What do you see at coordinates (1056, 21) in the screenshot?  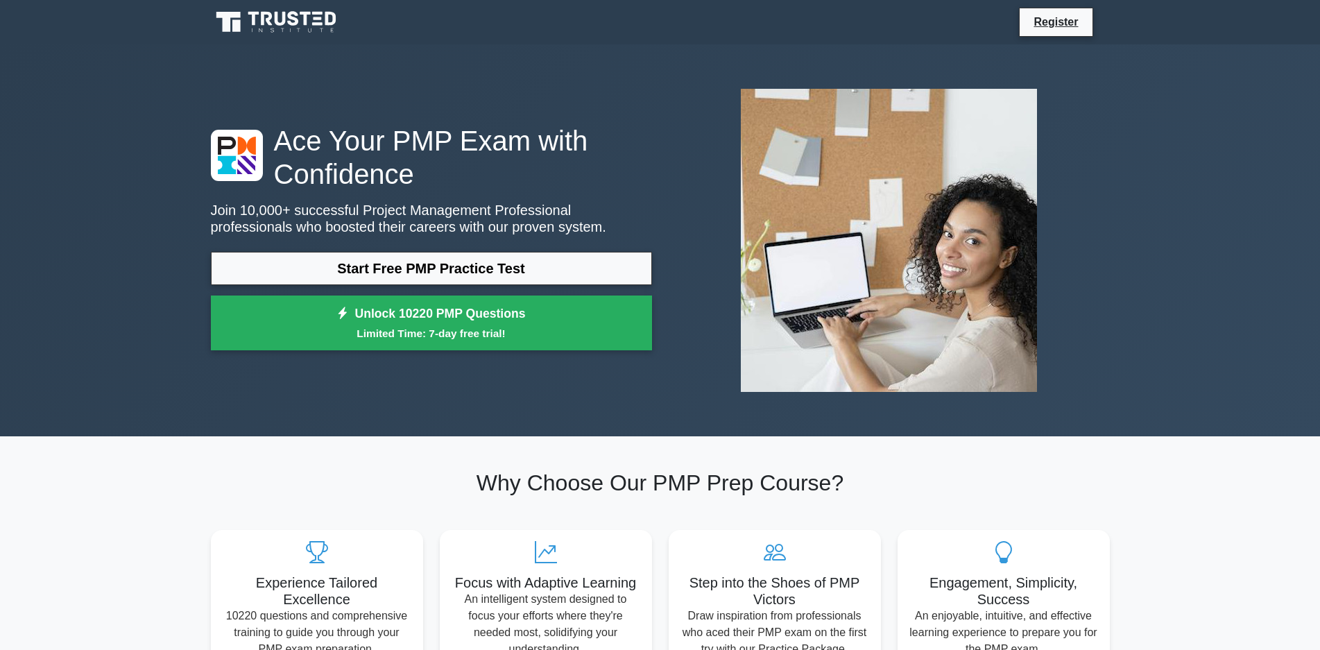 I see `a: Register` at bounding box center [1056, 21].